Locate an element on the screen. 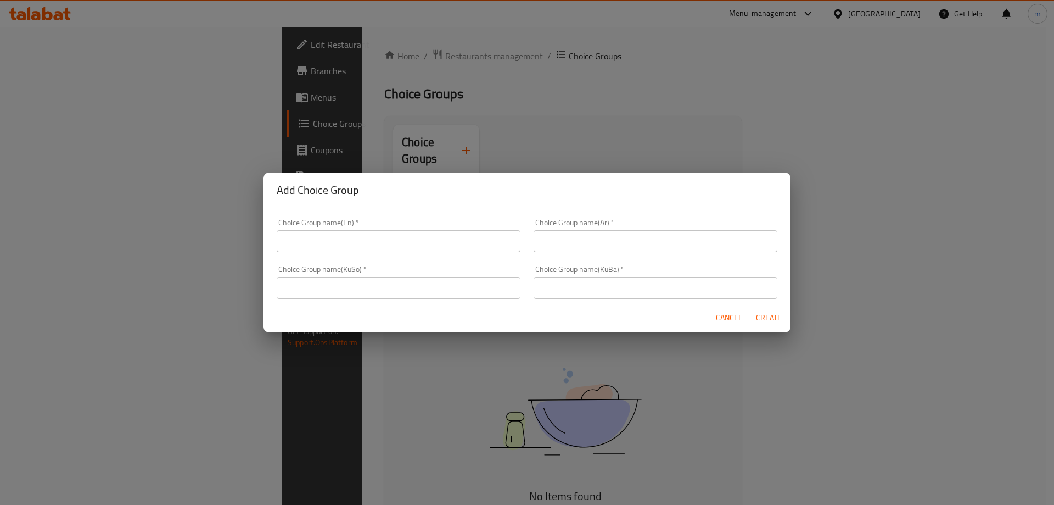 Image resolution: width=1054 pixels, height=505 pixels. input: Please enter Choice Group name(en) is located at coordinates (399, 241).